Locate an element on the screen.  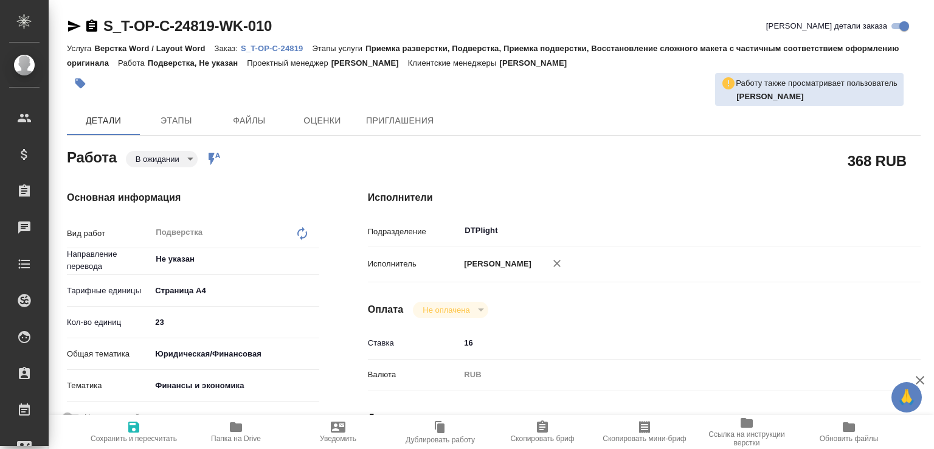
h4: Исполнители is located at coordinates (644, 198).